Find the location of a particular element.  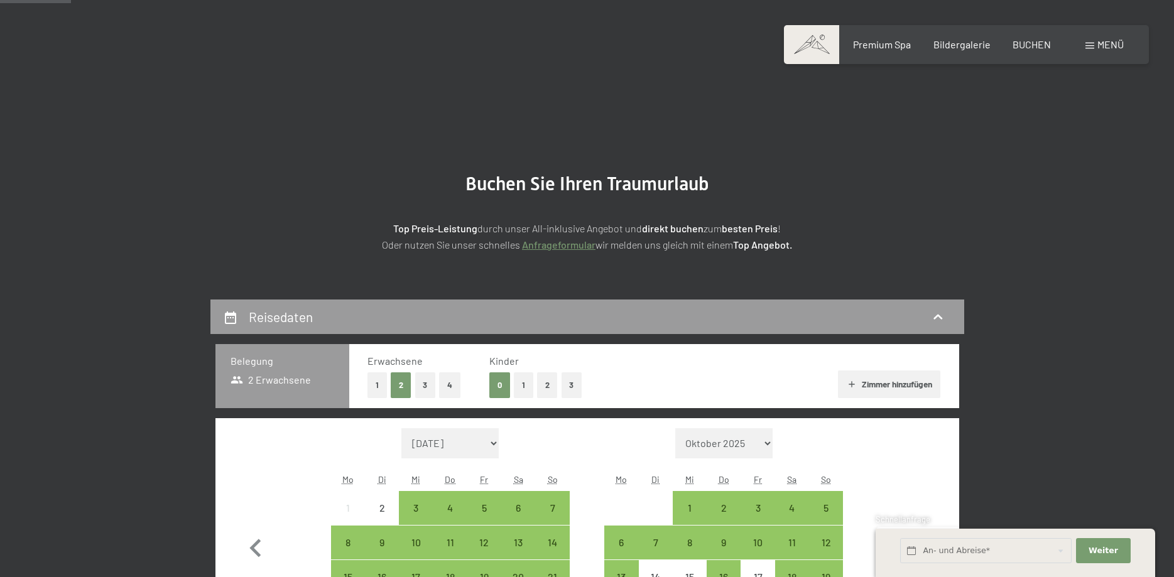

div: Anreise nicht möglich is located at coordinates (382, 508).